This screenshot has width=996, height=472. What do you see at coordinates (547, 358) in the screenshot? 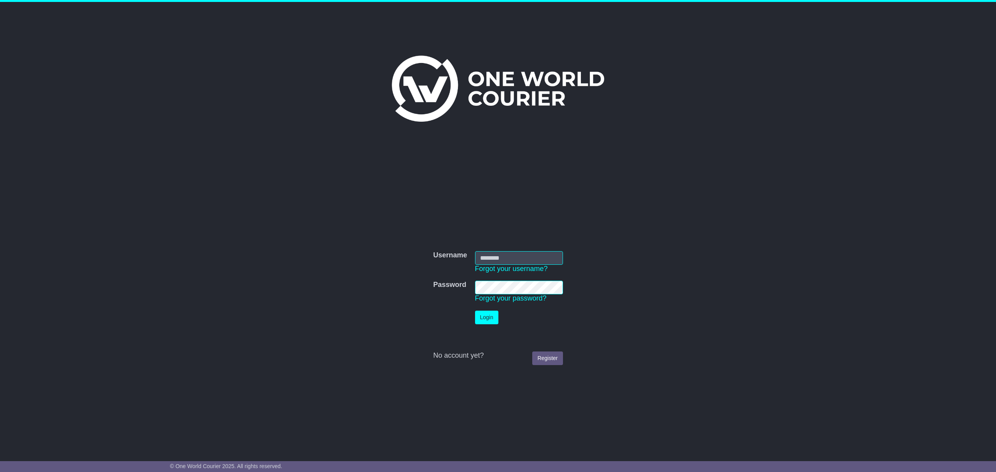
I see `a: Register` at bounding box center [547, 358].